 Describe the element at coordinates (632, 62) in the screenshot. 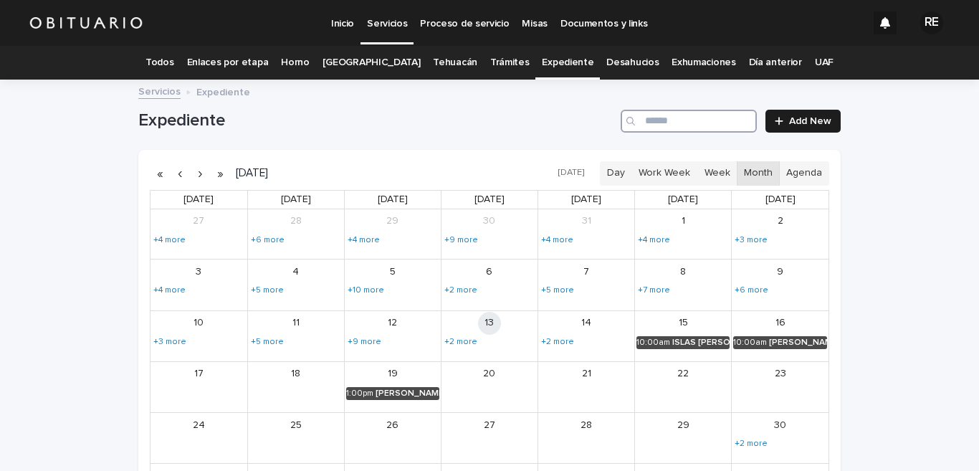

I see `a: Desahucios` at that location.